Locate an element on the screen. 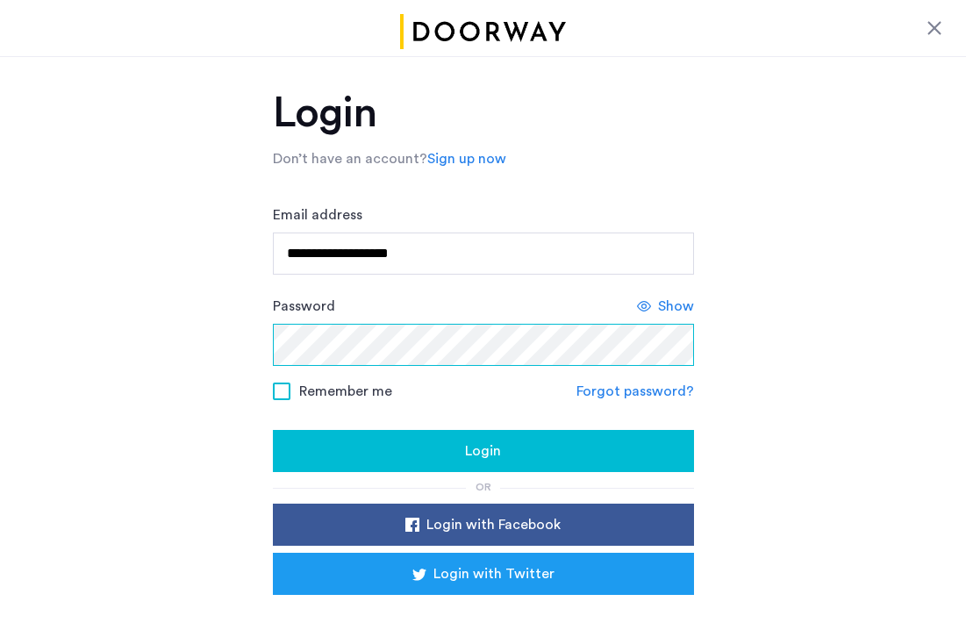  span: Login with Facebook is located at coordinates (493, 525).